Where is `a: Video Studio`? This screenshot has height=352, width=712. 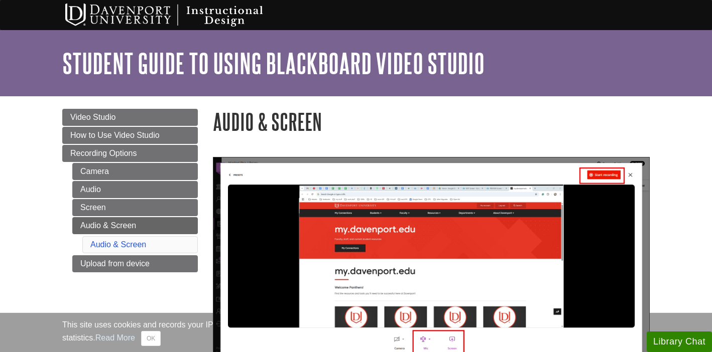 a: Video Studio is located at coordinates (130, 117).